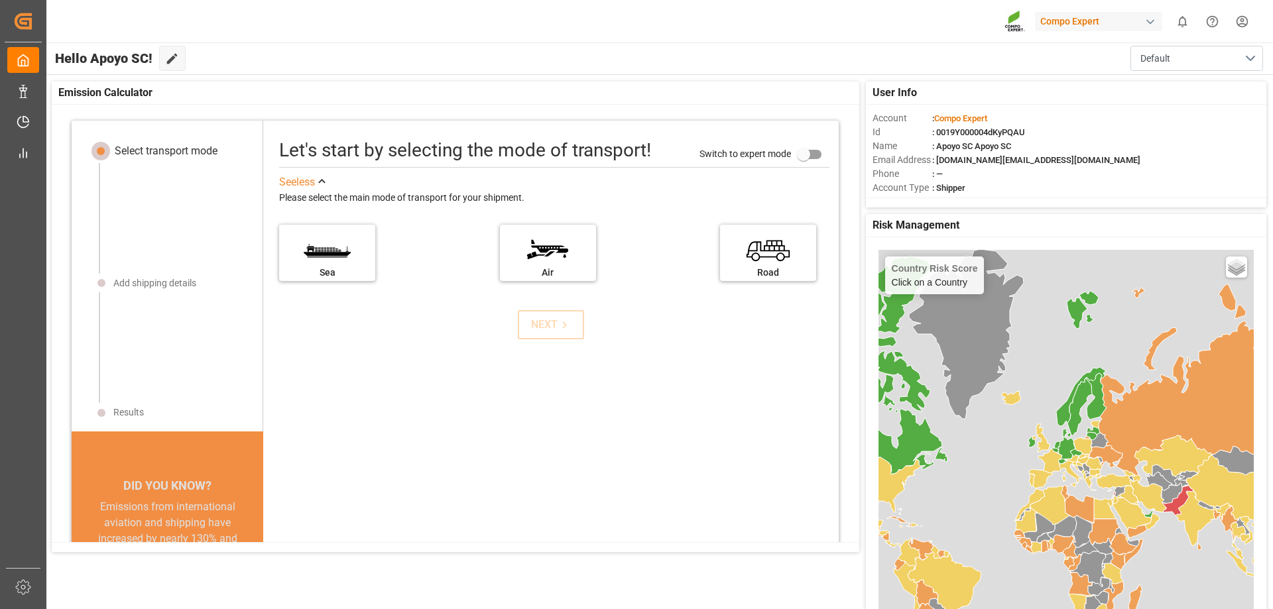 The width and height of the screenshot is (1273, 609). Describe the element at coordinates (1236, 267) in the screenshot. I see `a: Layers` at that location.